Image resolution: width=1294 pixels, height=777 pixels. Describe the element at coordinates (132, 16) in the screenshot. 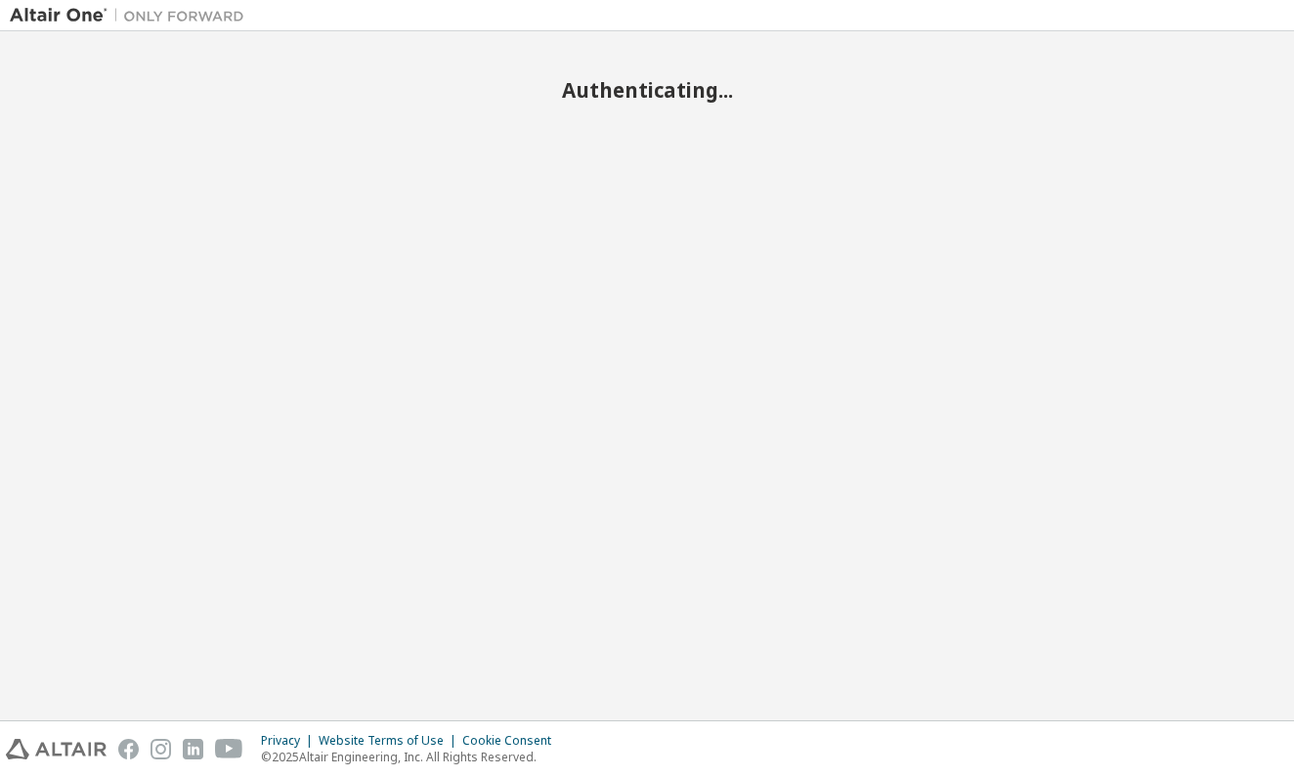

I see `img: Altair One` at that location.